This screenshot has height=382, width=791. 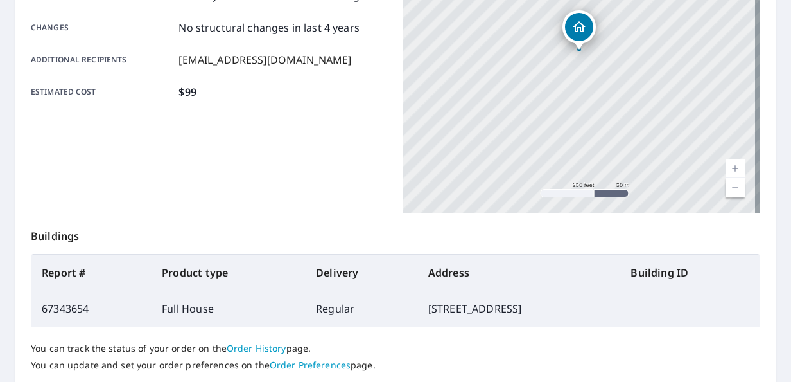 I want to click on a: Order History, so click(x=256, y=348).